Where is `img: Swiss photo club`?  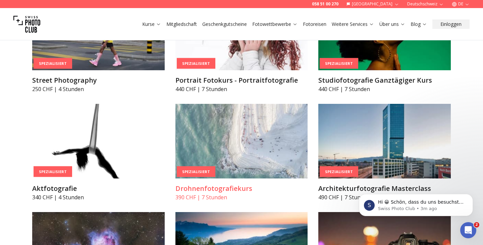
img: Swiss photo club is located at coordinates (27, 24).